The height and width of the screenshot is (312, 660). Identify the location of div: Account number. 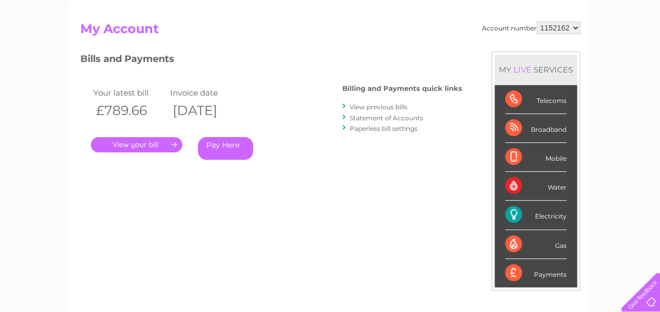
(531, 28).